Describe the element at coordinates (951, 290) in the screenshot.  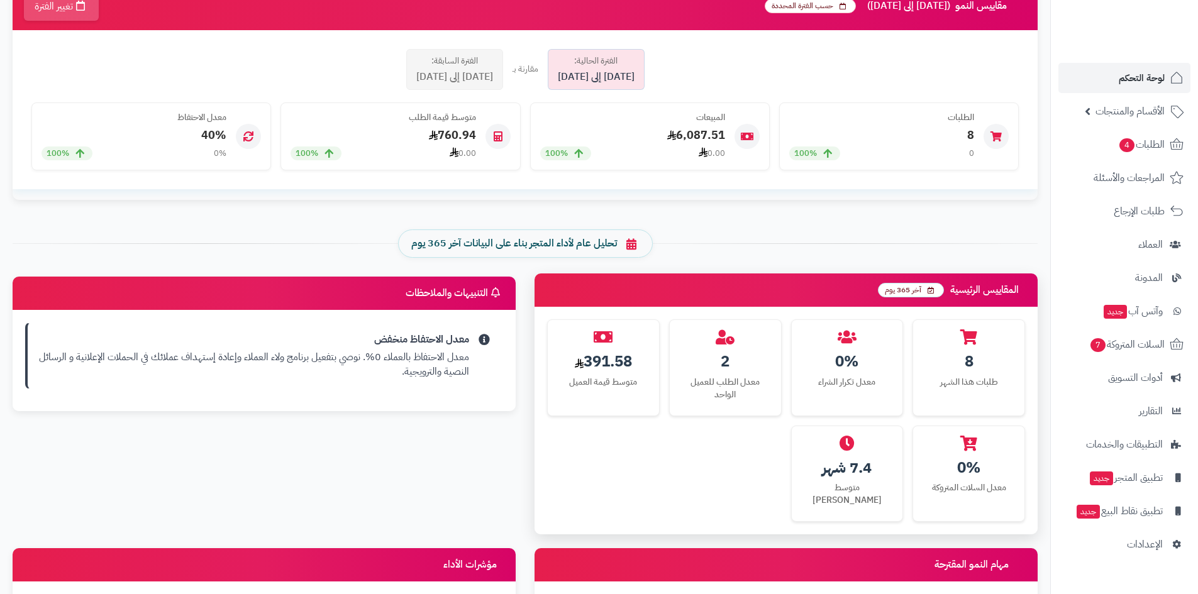
I see `h3: المقاييس الرئيسية` at that location.